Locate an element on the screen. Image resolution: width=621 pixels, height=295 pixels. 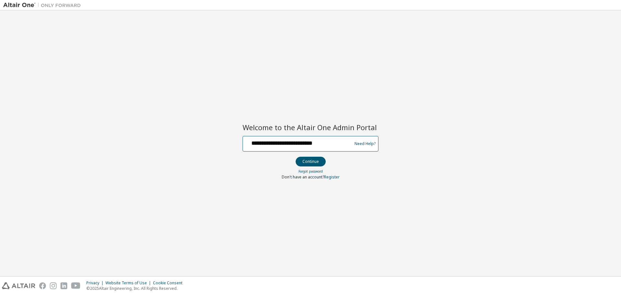
span: Don't have an account? is located at coordinates (303, 177).